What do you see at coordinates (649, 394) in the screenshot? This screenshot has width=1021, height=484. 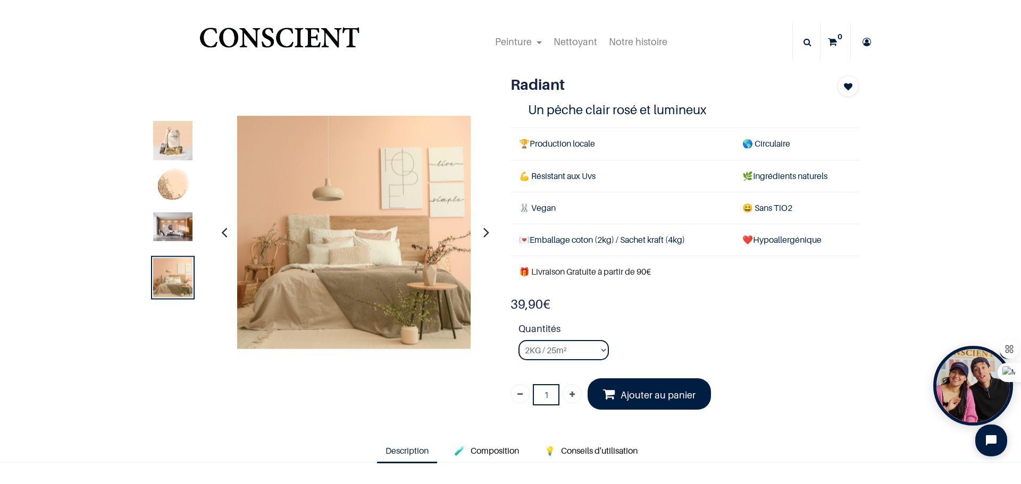 I see `a: Ajouter au panier` at bounding box center [649, 394].